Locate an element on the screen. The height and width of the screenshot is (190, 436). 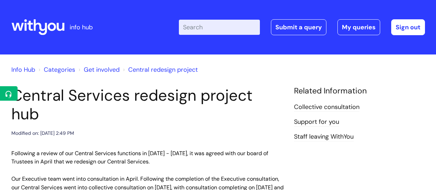
a: Support for you is located at coordinates (317, 122).